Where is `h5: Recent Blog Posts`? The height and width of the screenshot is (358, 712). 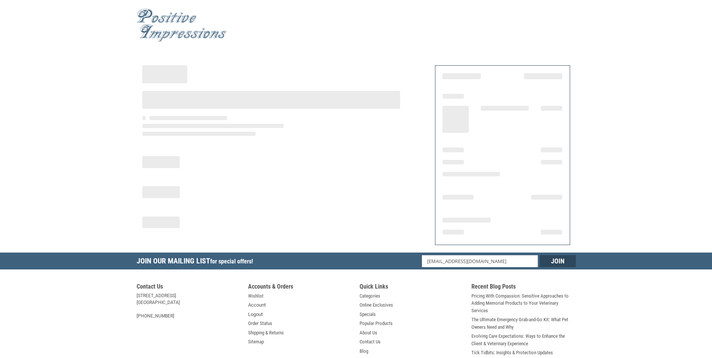
h5: Recent Blog Posts is located at coordinates (523, 287).